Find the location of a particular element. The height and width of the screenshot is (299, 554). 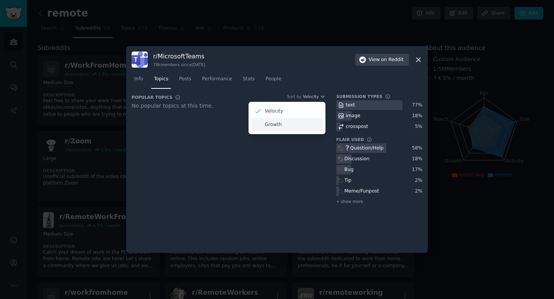

a: Stats is located at coordinates (249, 81).